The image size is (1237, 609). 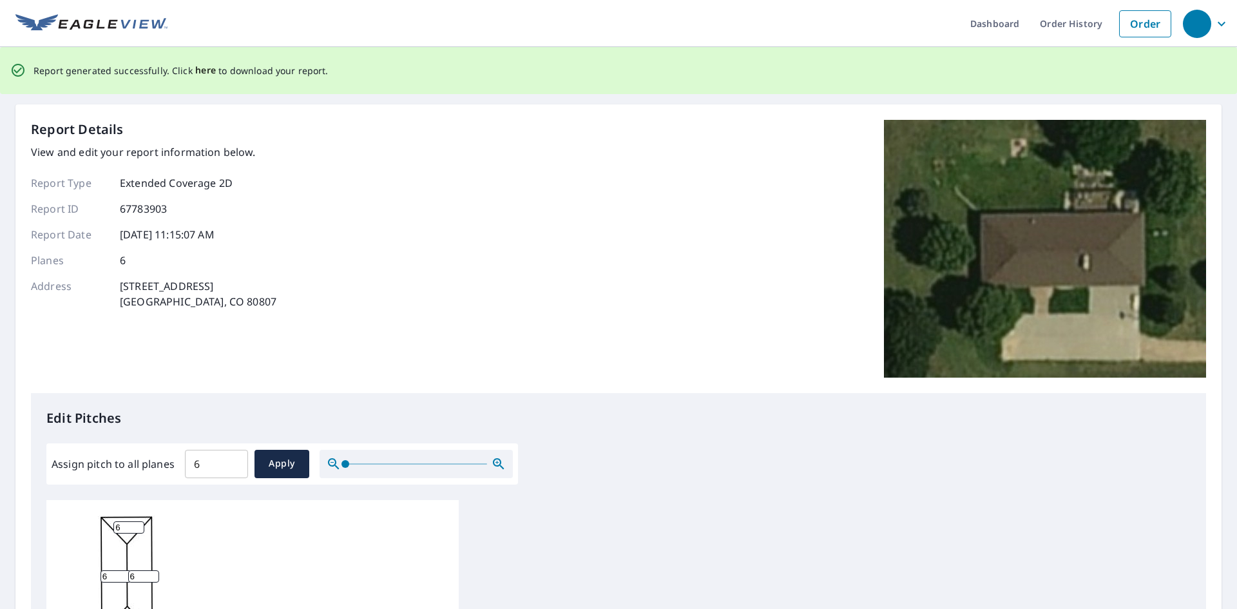 What do you see at coordinates (282, 463) in the screenshot?
I see `span: Apply` at bounding box center [282, 463].